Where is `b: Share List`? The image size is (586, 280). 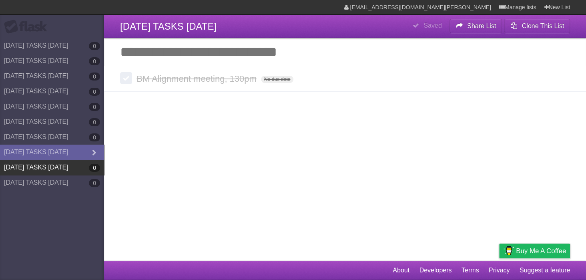 b: Share List is located at coordinates (482, 26).